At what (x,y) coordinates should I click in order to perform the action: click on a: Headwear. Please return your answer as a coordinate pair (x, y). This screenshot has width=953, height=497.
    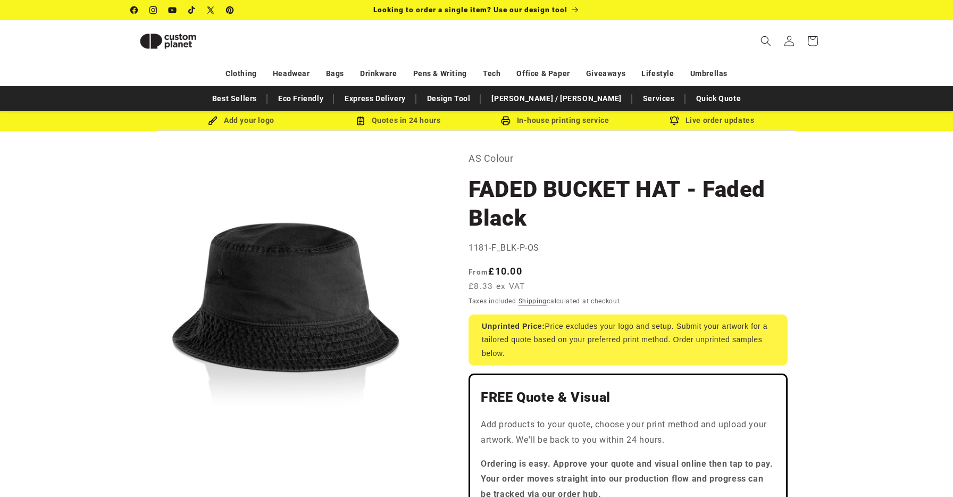
    Looking at the image, I should click on (291, 73).